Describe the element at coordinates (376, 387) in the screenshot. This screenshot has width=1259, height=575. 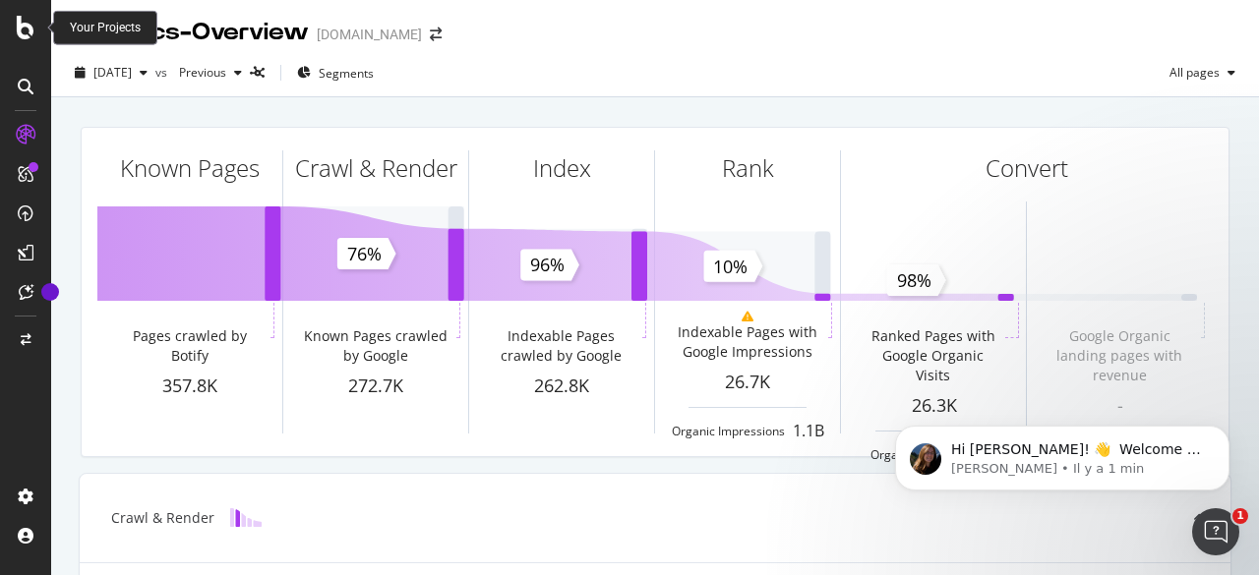
I see `div: 272.7K` at that location.